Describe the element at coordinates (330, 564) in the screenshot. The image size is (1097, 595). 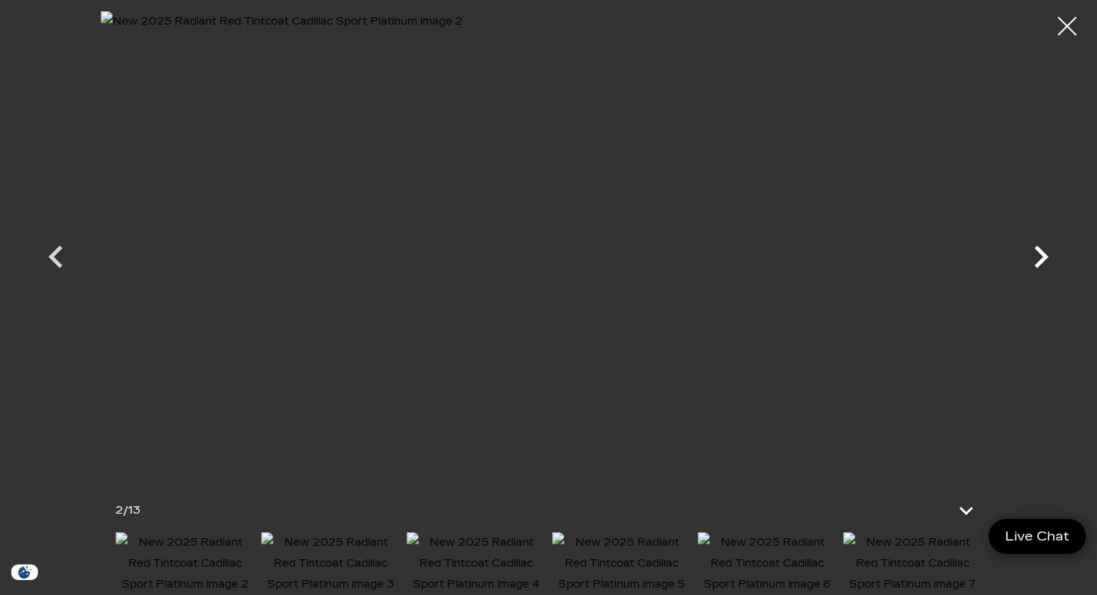
I see `img: New 2025 Radiant Red Tintcoat Cadillac Sport Platinum image 3` at that location.